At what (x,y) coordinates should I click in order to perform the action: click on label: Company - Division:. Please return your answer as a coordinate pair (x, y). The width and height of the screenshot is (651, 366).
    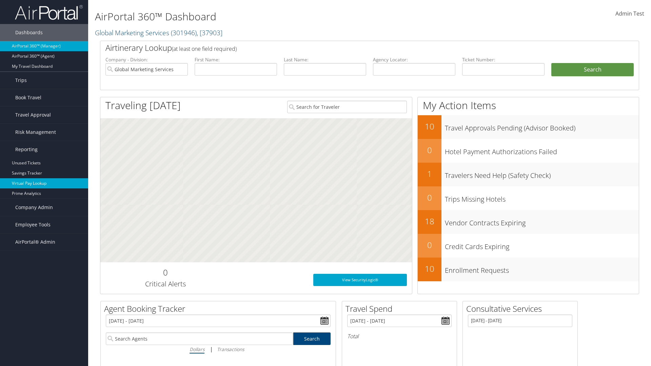
    Looking at the image, I should click on (146, 60).